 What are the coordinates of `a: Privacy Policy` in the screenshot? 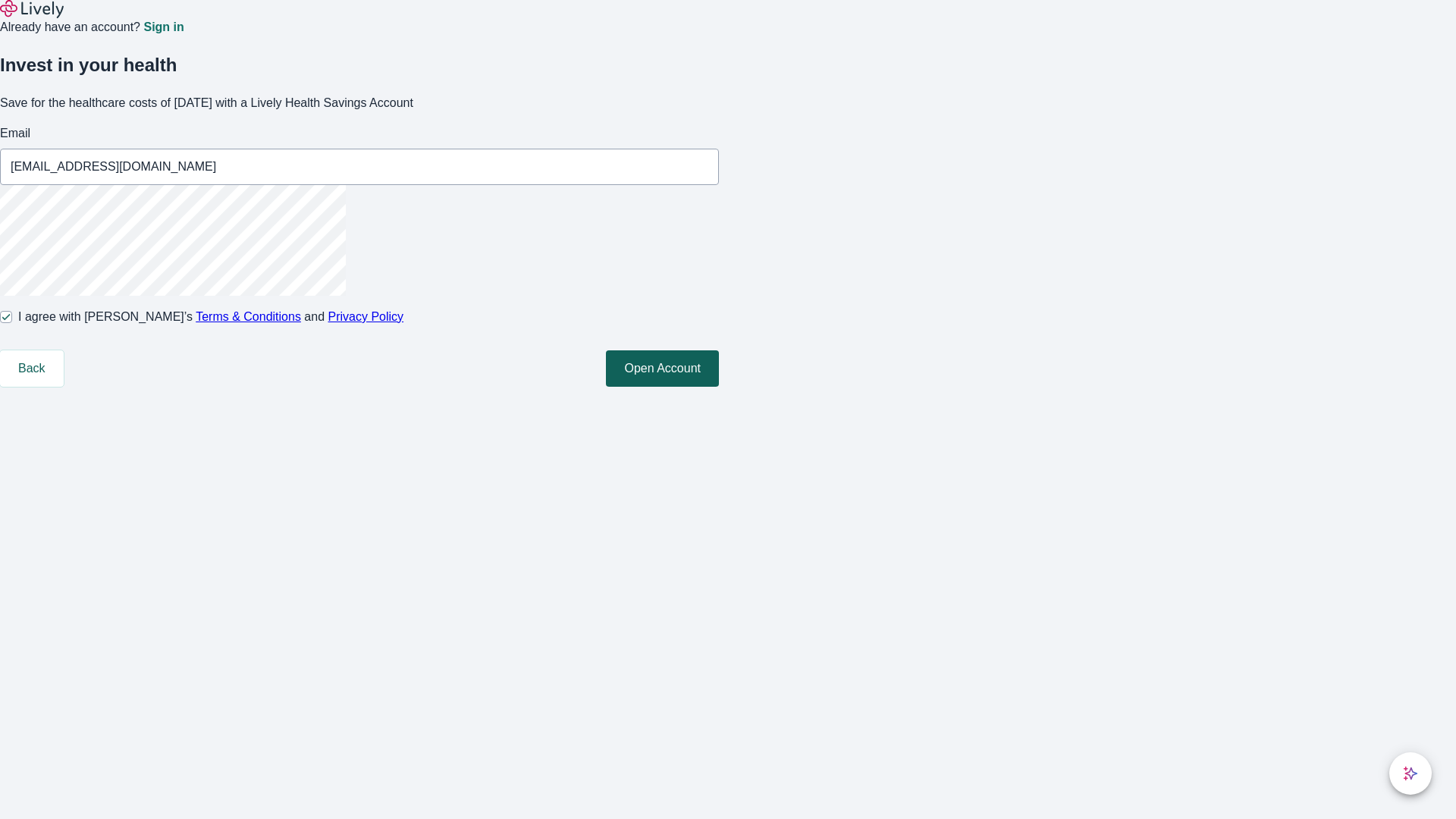 It's located at (367, 317).